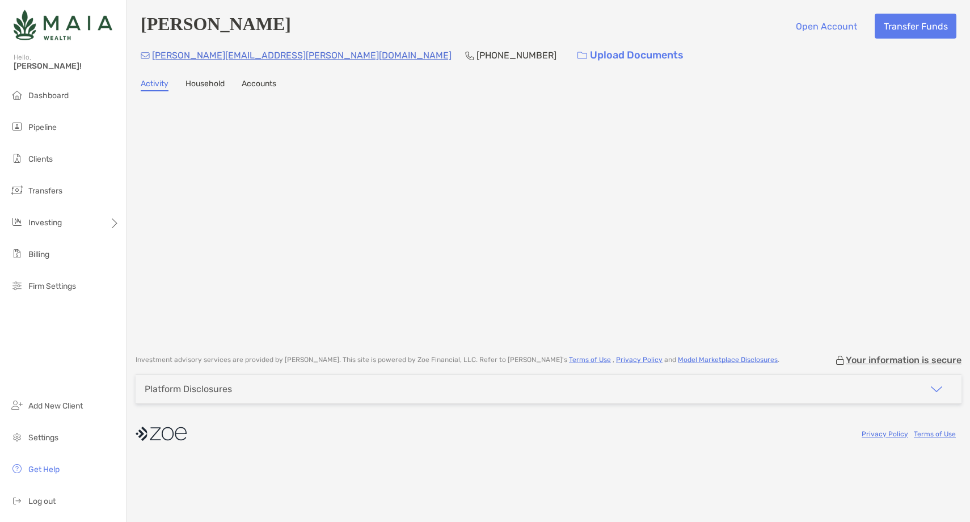 The height and width of the screenshot is (522, 970). Describe the element at coordinates (188, 389) in the screenshot. I see `div: Platform Disclosures` at that location.